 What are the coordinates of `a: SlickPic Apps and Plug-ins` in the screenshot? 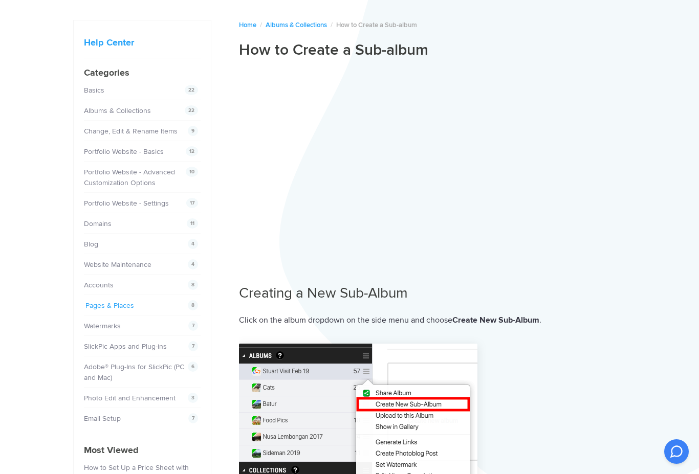 It's located at (125, 346).